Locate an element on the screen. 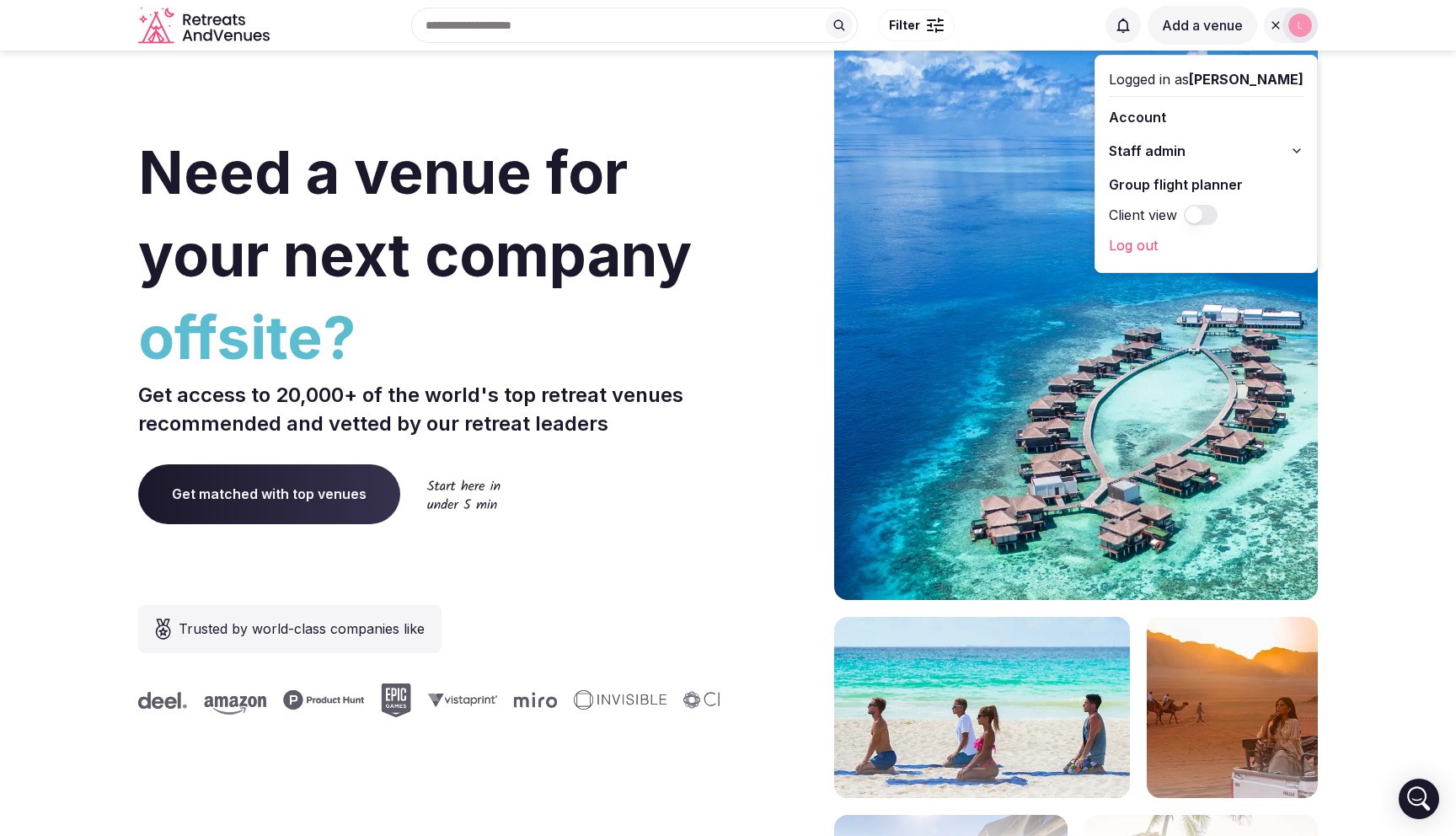 Image resolution: width=1456 pixels, height=836 pixels. img: yoga on tropical beach is located at coordinates (982, 707).